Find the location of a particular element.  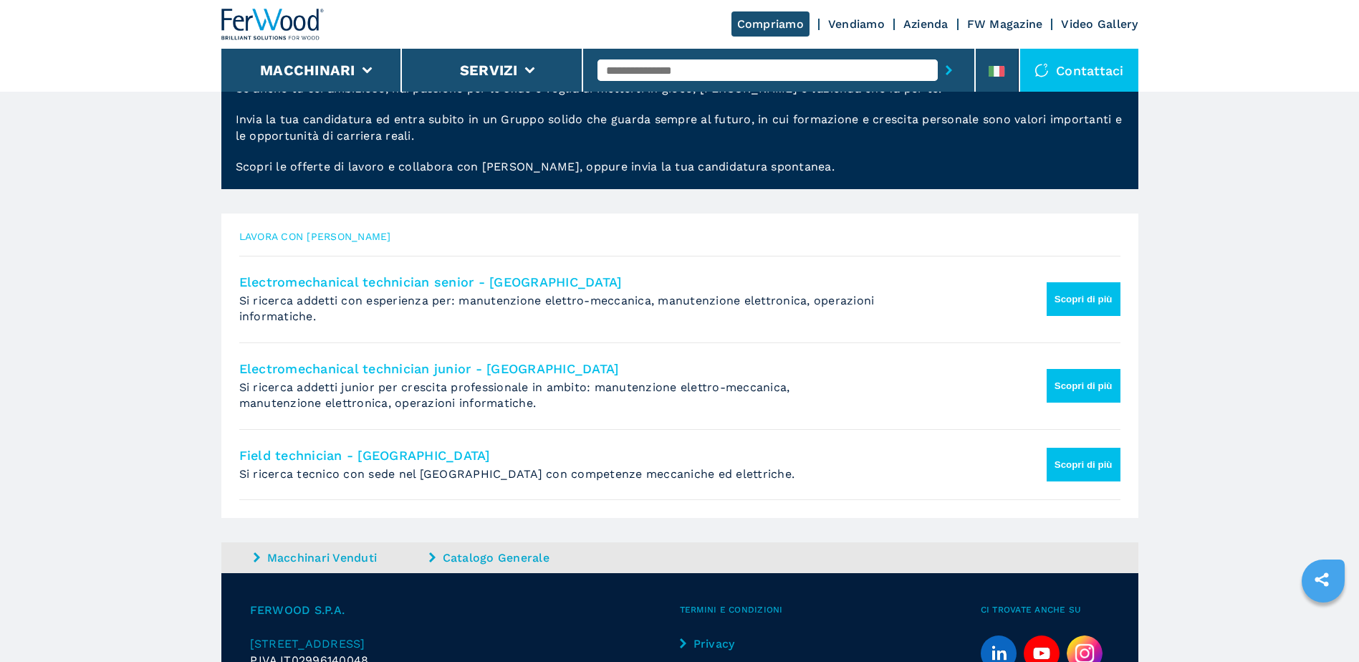

button: Macchinari is located at coordinates (307, 70).